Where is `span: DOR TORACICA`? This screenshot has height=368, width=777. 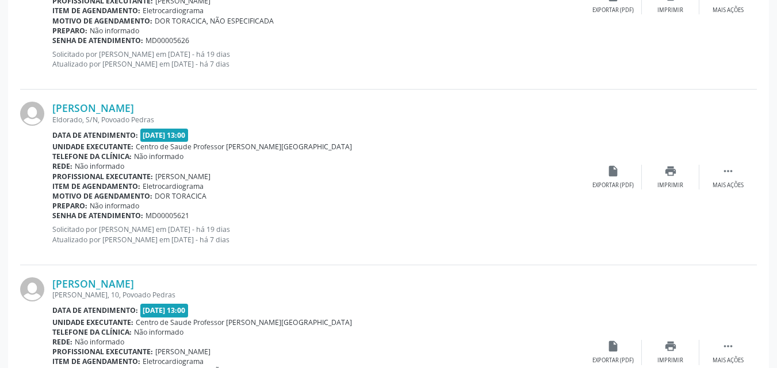
span: DOR TORACICA is located at coordinates (180, 196).